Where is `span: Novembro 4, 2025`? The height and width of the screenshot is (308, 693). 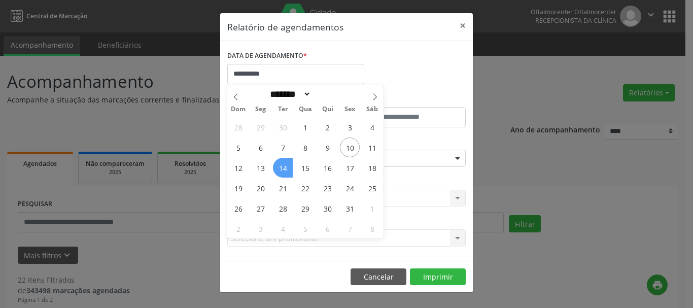 span: Novembro 4, 2025 is located at coordinates (282, 228).